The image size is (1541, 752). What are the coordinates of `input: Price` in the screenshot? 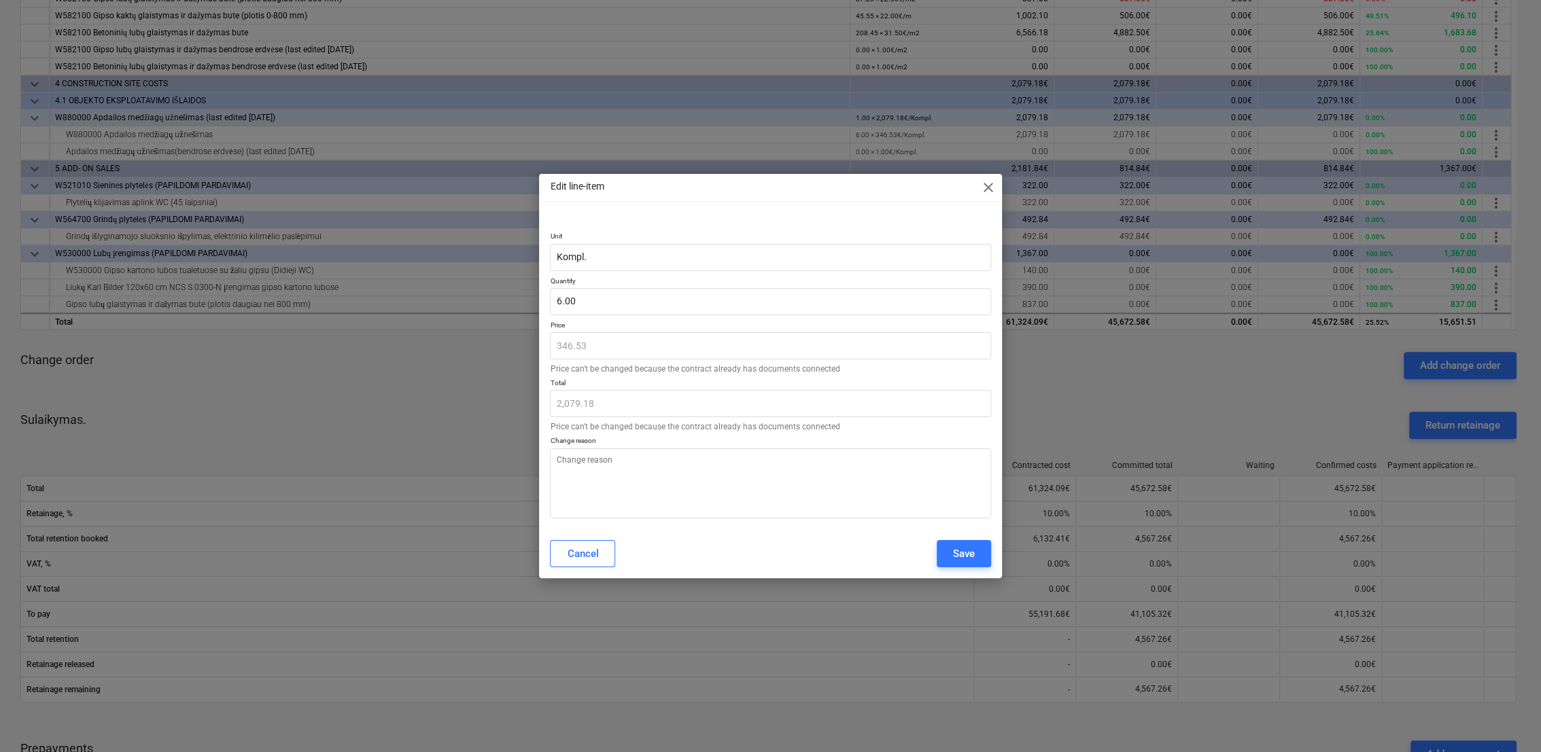 It's located at (770, 346).